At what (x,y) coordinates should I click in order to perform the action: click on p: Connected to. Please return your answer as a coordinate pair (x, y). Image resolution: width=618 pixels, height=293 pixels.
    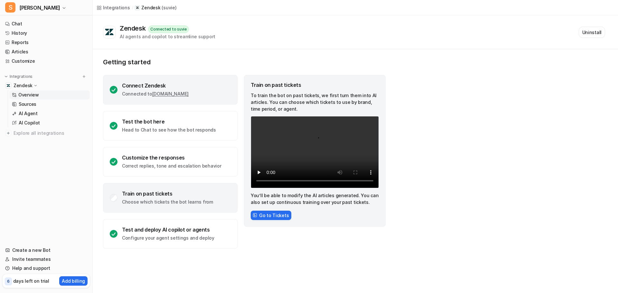
    Looking at the image, I should click on (155, 94).